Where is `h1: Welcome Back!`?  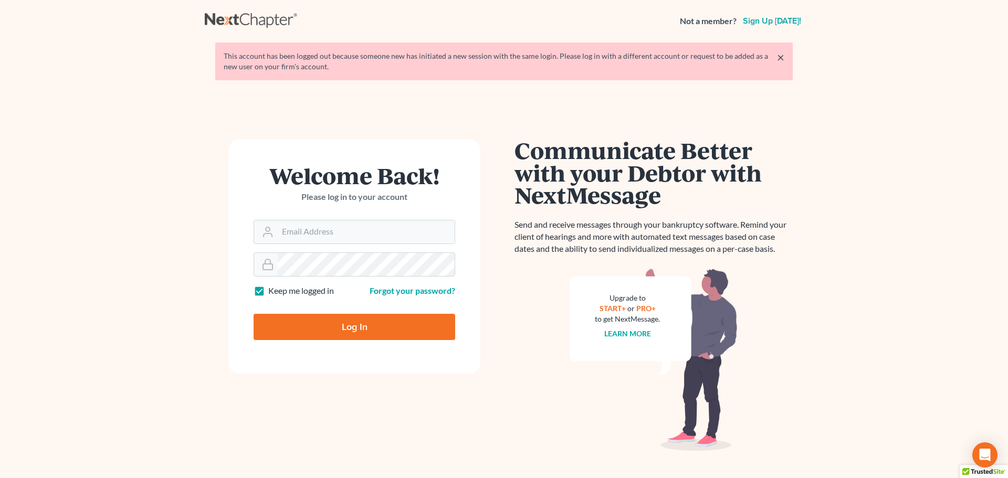
h1: Welcome Back! is located at coordinates (354, 175).